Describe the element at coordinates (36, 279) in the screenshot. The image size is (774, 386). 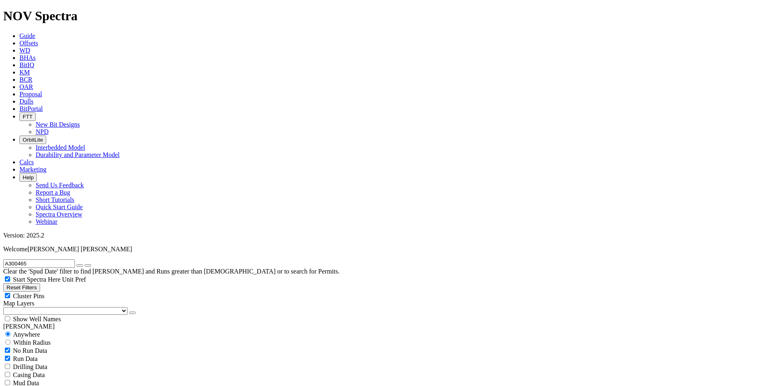
I see `span: Start Spectra Here` at that location.